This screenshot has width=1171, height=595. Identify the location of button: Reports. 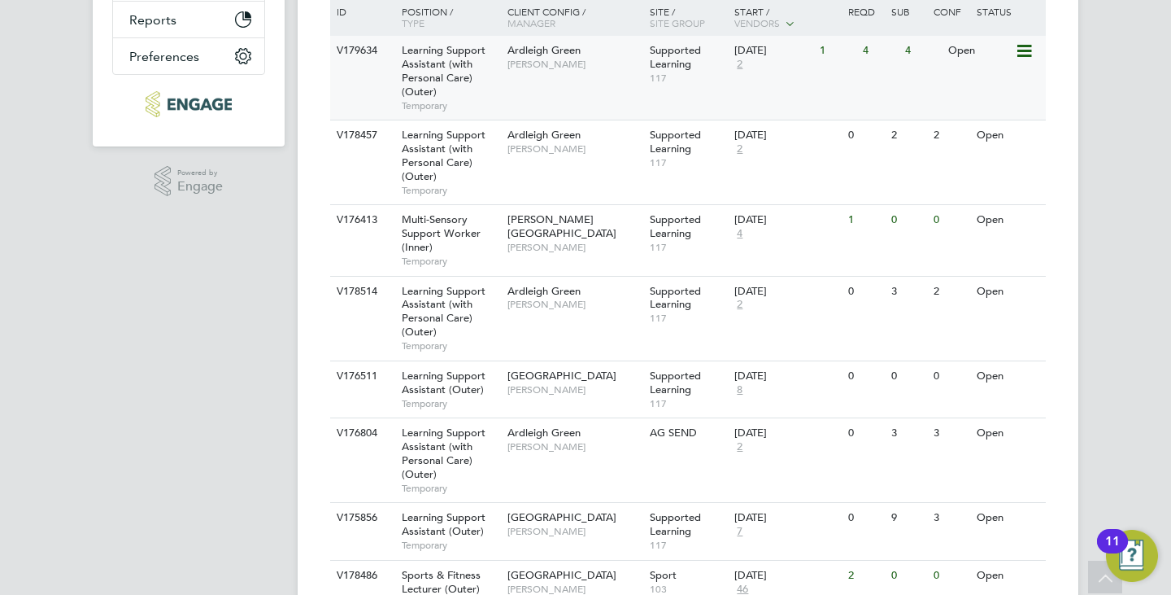
(189, 20).